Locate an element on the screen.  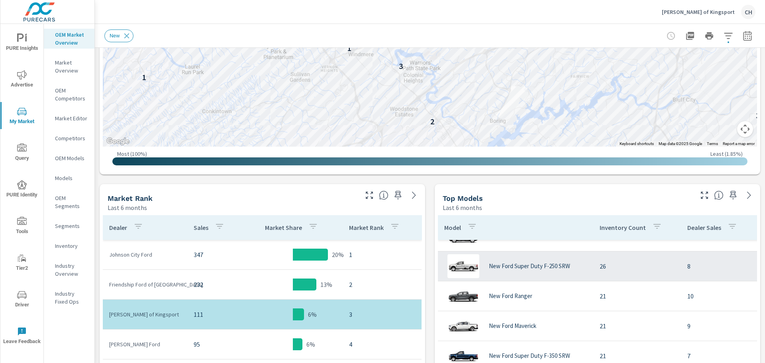
p: Dealer is located at coordinates (118, 228).